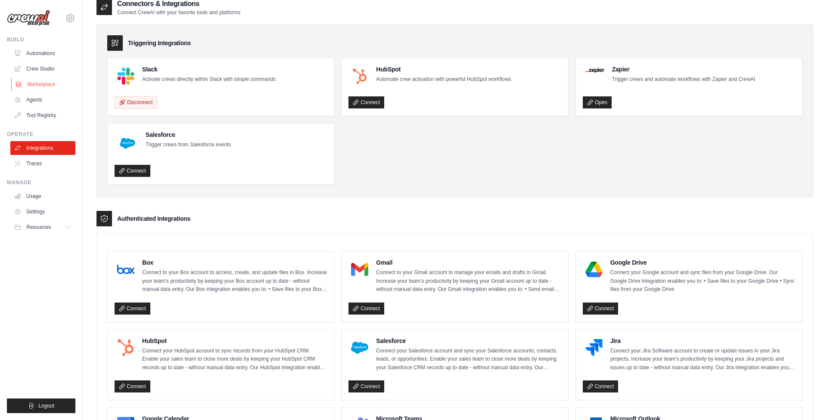 This screenshot has width=827, height=420. Describe the element at coordinates (46, 406) in the screenshot. I see `span: Logout` at that location.